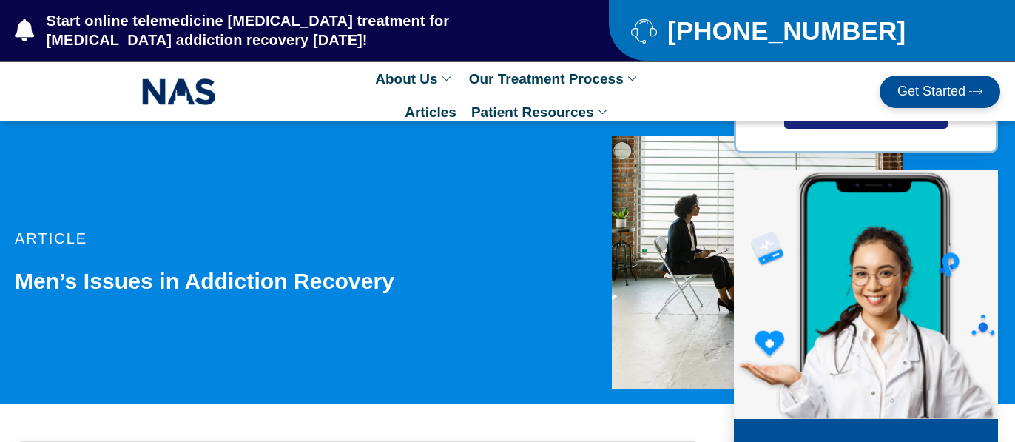 The image size is (1015, 442). What do you see at coordinates (554, 78) in the screenshot?
I see `a: Our Treatment Process` at bounding box center [554, 78].